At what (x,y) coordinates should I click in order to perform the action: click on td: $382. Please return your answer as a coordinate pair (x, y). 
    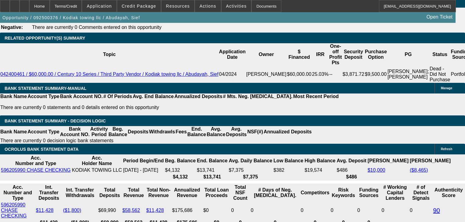
    Looking at the image, I should click on (288, 171).